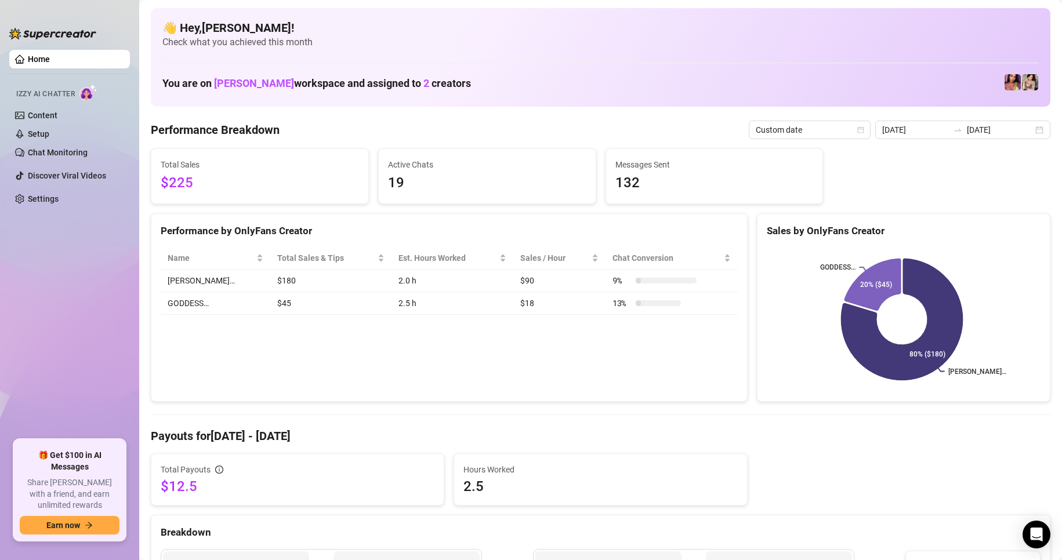 Image resolution: width=1062 pixels, height=560 pixels. What do you see at coordinates (449, 231) in the screenshot?
I see `div: Performance by OnlyFans Creator` at bounding box center [449, 231].